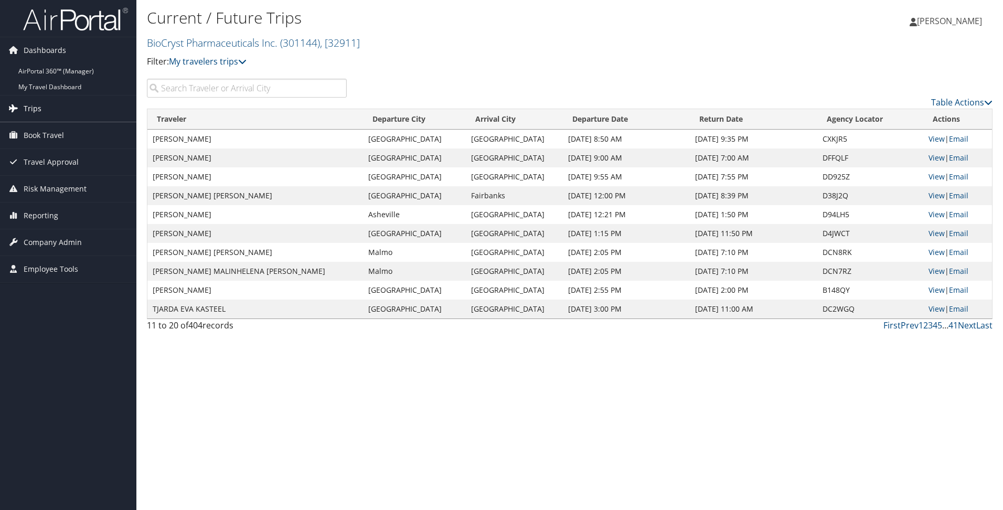  I want to click on th: Actions, so click(958, 119).